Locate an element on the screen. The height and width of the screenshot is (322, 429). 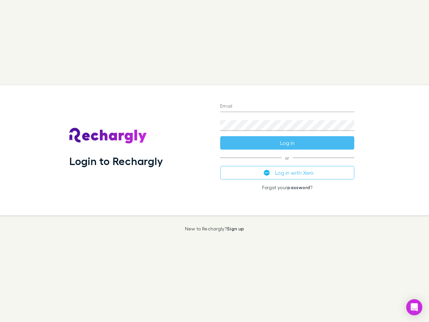
p: Forgot your ? is located at coordinates (288, 188).